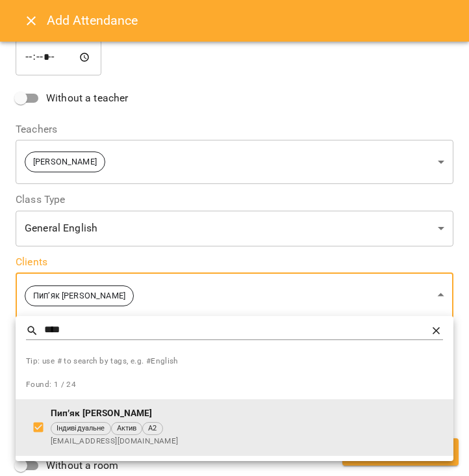 The image size is (469, 476). Describe the element at coordinates (81, 428) in the screenshot. I see `span: Індивідуальне` at that location.